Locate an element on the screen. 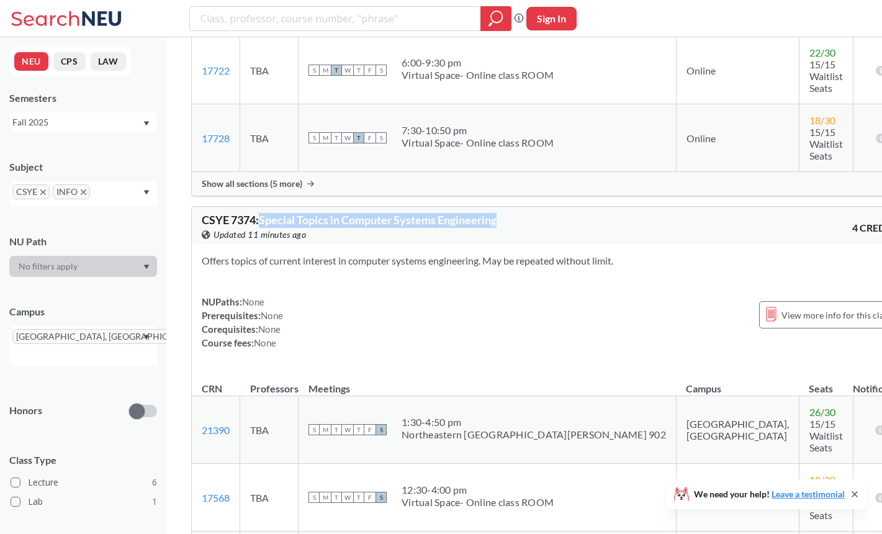 Image resolution: width=882 pixels, height=534 pixels. button: Sign In is located at coordinates (551, 19).